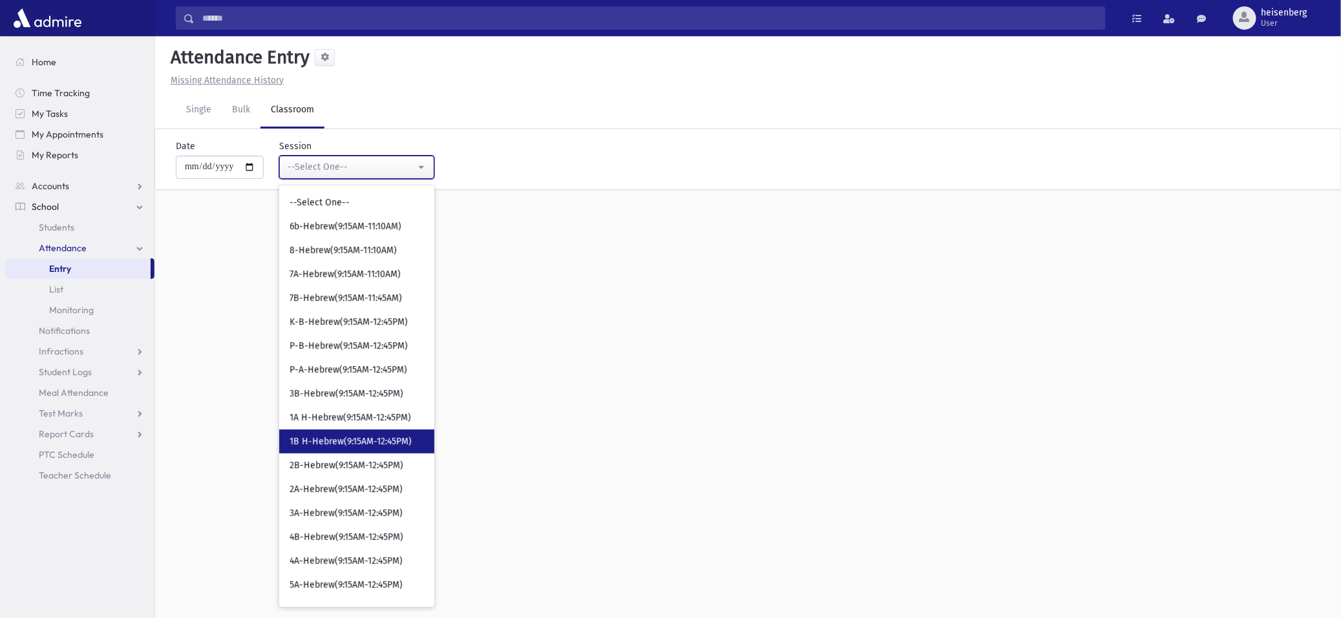  What do you see at coordinates (79, 114) in the screenshot?
I see `a: My Tasks` at bounding box center [79, 114].